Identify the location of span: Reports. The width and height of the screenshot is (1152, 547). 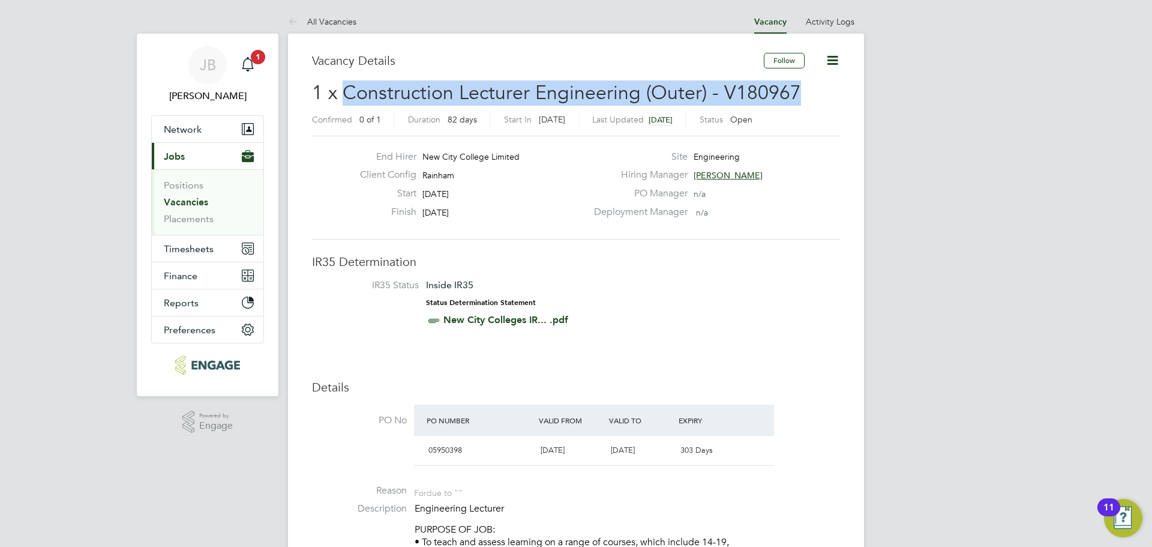
(181, 302).